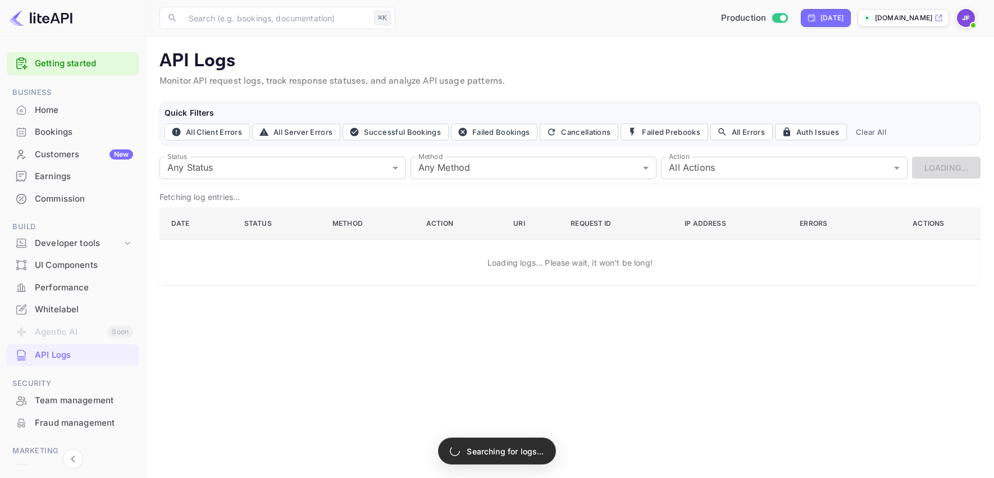 The height and width of the screenshot is (478, 994). Describe the element at coordinates (72, 422) in the screenshot. I see `a: Fraud management` at that location.